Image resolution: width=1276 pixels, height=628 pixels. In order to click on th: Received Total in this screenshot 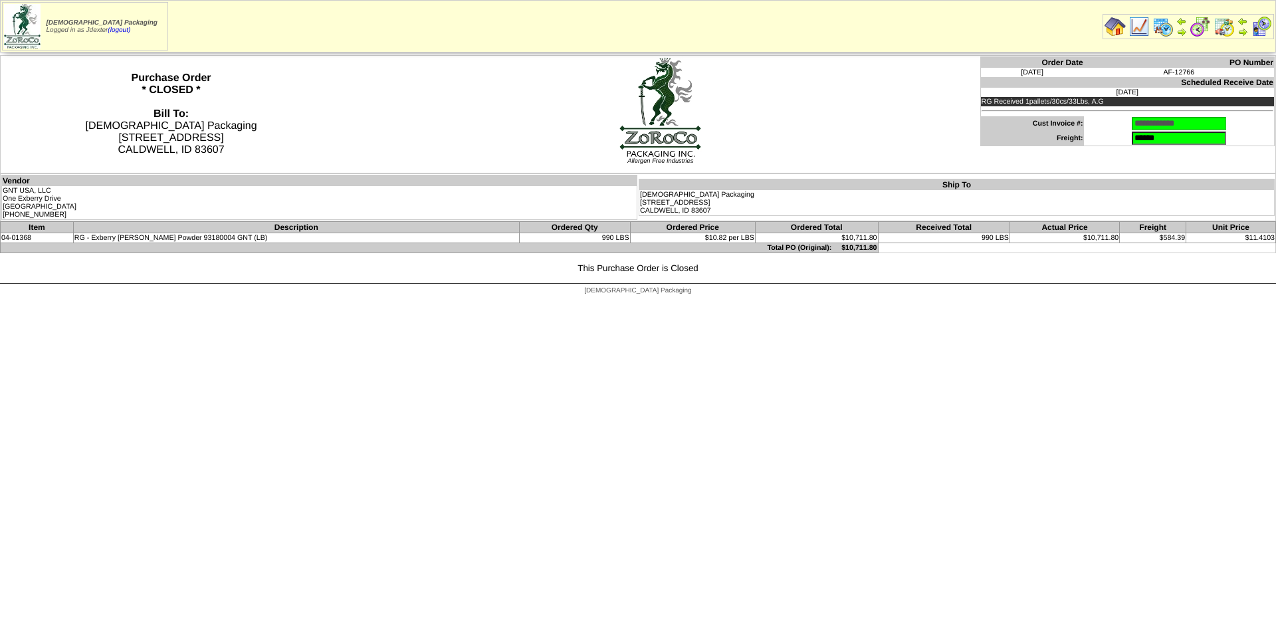, I will do `click(944, 227)`.